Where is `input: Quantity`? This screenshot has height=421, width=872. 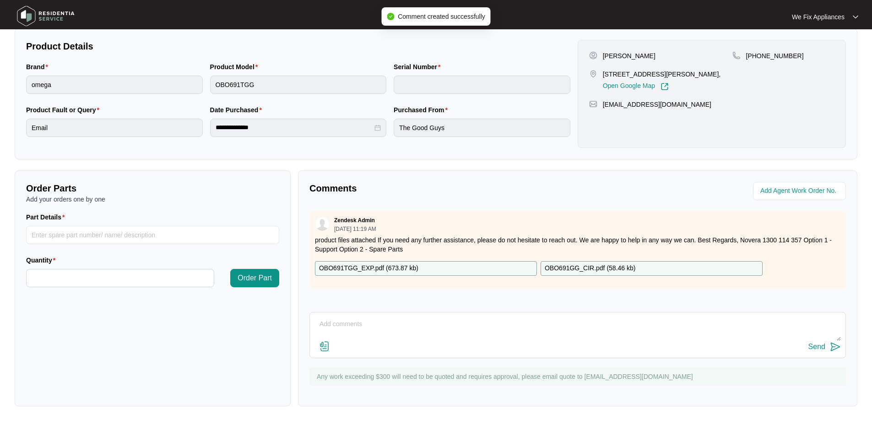
input: Quantity is located at coordinates (120, 278).